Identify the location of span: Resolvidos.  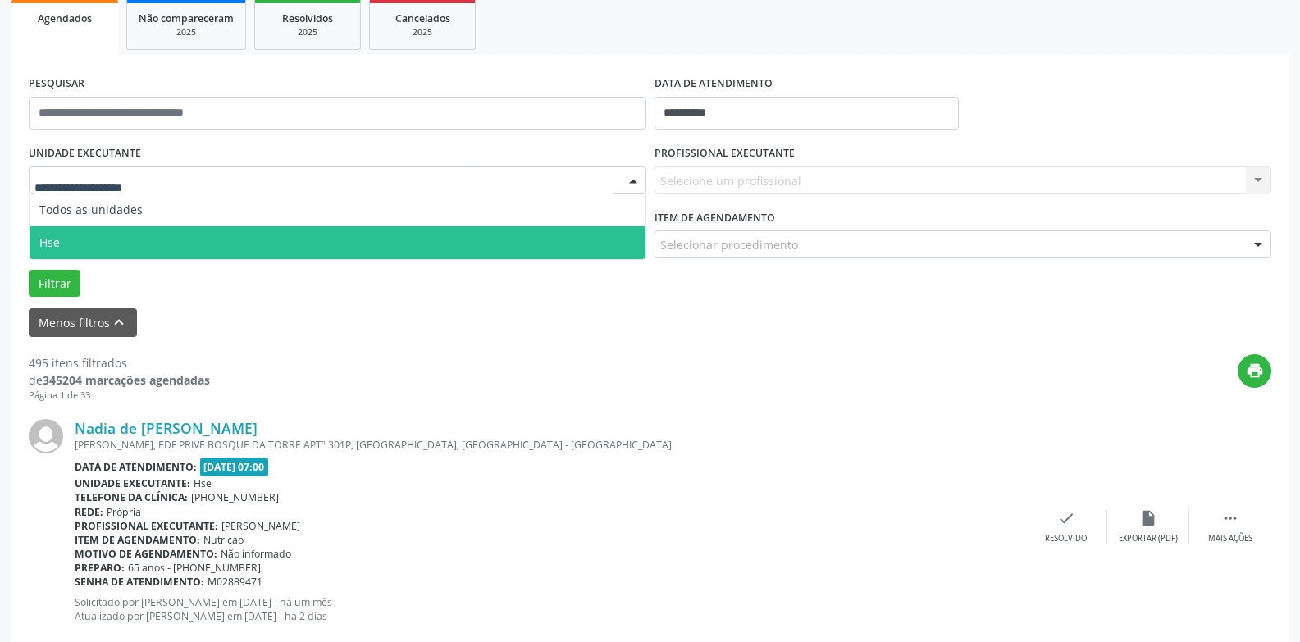
(308, 18).